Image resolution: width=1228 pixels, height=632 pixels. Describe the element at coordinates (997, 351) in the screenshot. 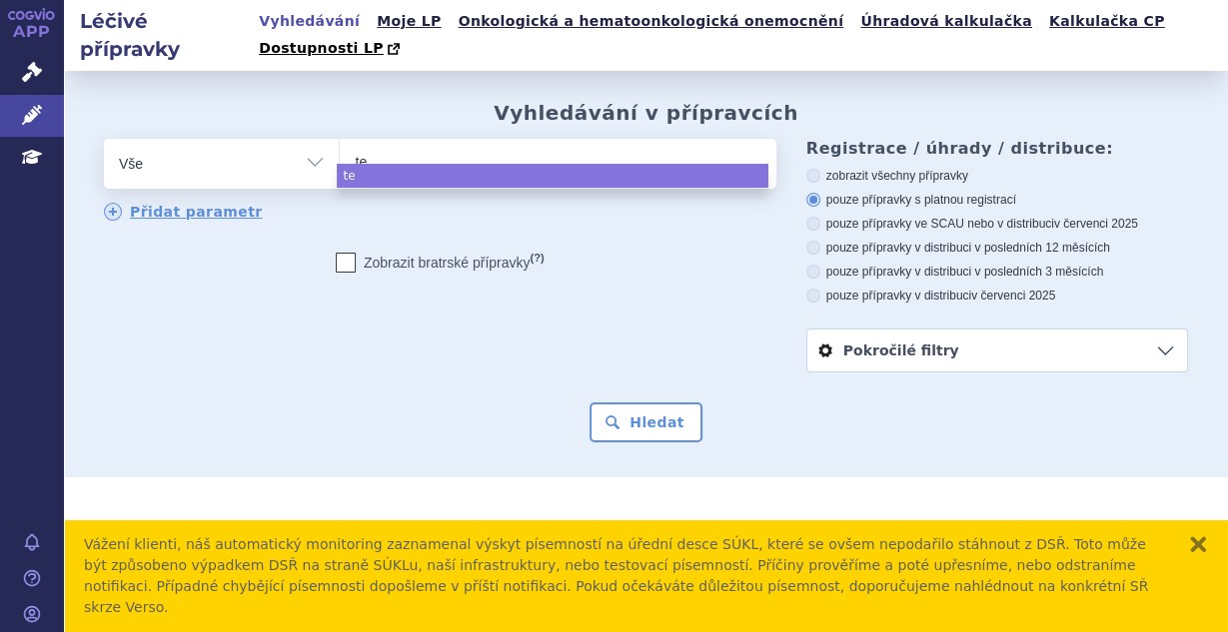

I see `a: Pokročilé filtry` at that location.